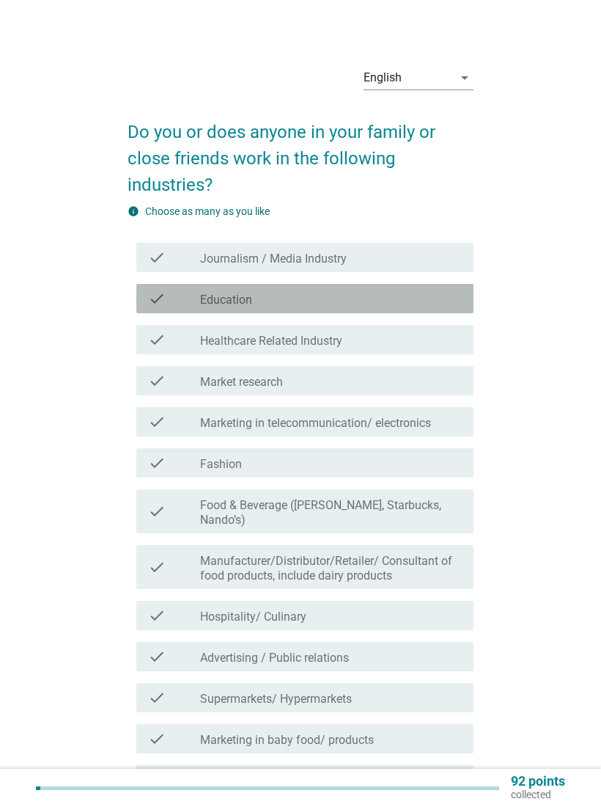  What do you see at coordinates (331, 568) in the screenshot?
I see `label: Manufacturer/Distributor/Retailer/ Consultant of food products, include dairy products` at bounding box center [331, 568].